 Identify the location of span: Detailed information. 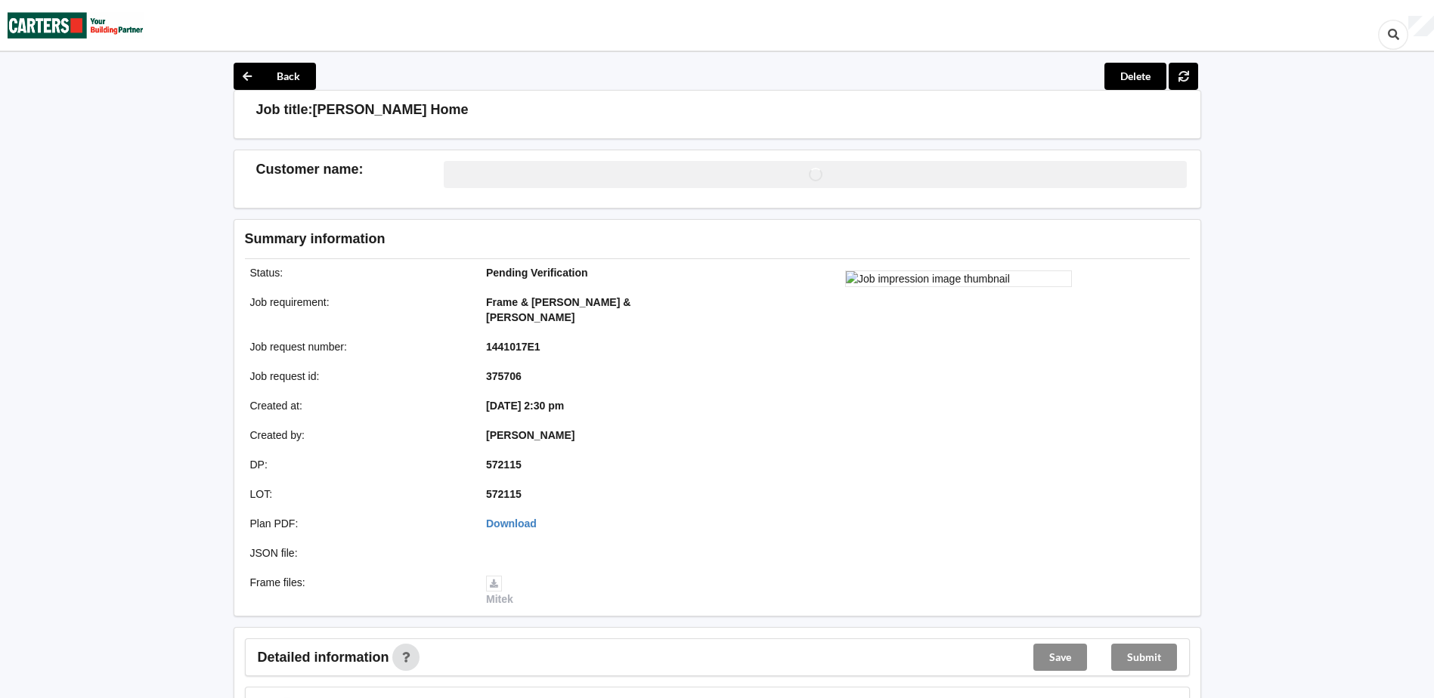
(323, 657).